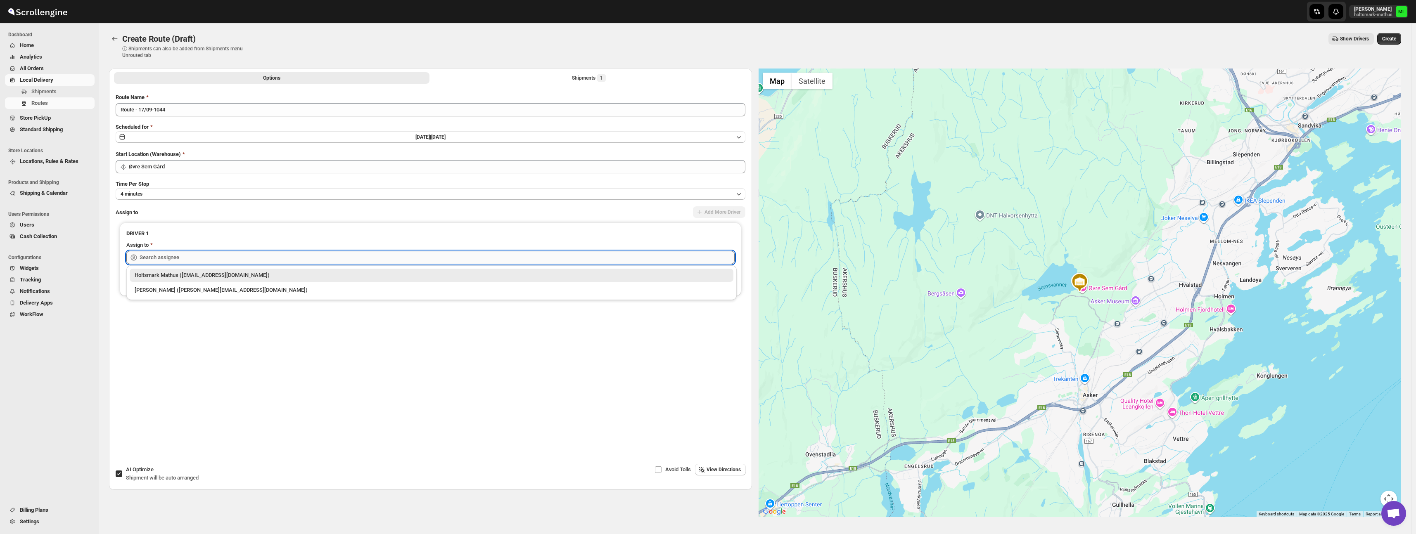  What do you see at coordinates (1389, 39) in the screenshot?
I see `button: Create` at bounding box center [1389, 39].